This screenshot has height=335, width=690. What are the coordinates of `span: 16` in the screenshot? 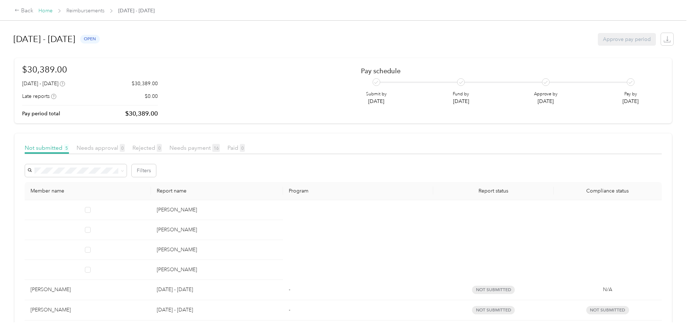 It's located at (216, 148).